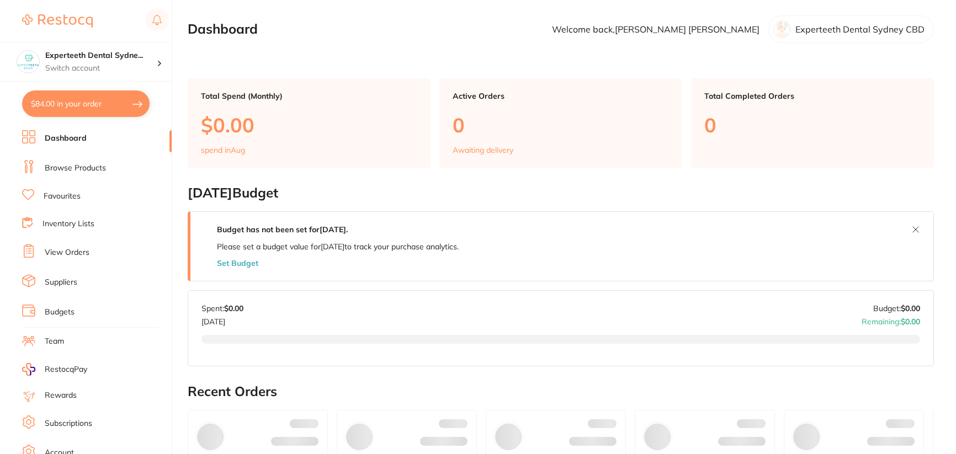  I want to click on a: Restocq Logo, so click(57, 21).